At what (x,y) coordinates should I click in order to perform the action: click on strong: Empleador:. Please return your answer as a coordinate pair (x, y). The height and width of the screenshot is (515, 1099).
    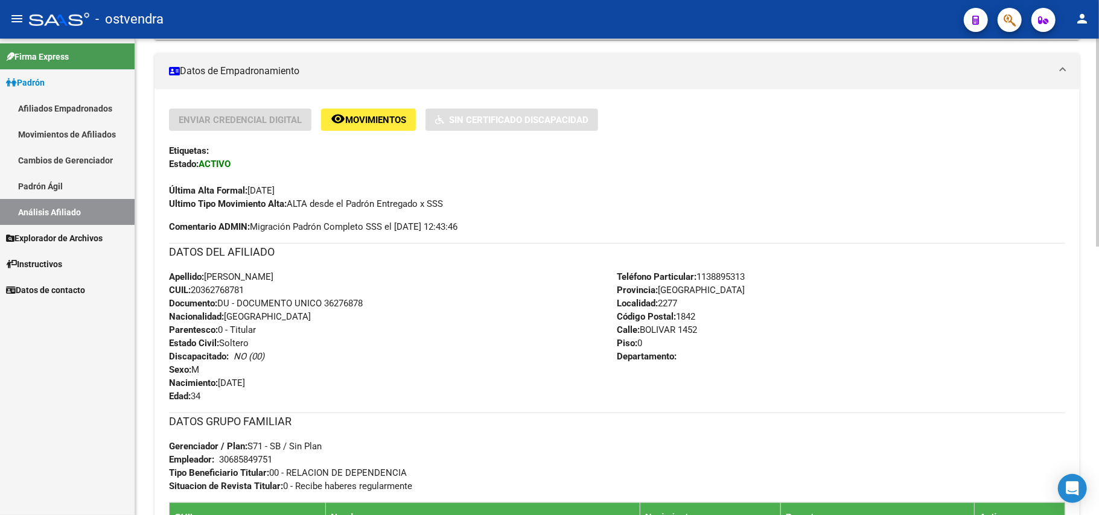
    Looking at the image, I should click on (191, 460).